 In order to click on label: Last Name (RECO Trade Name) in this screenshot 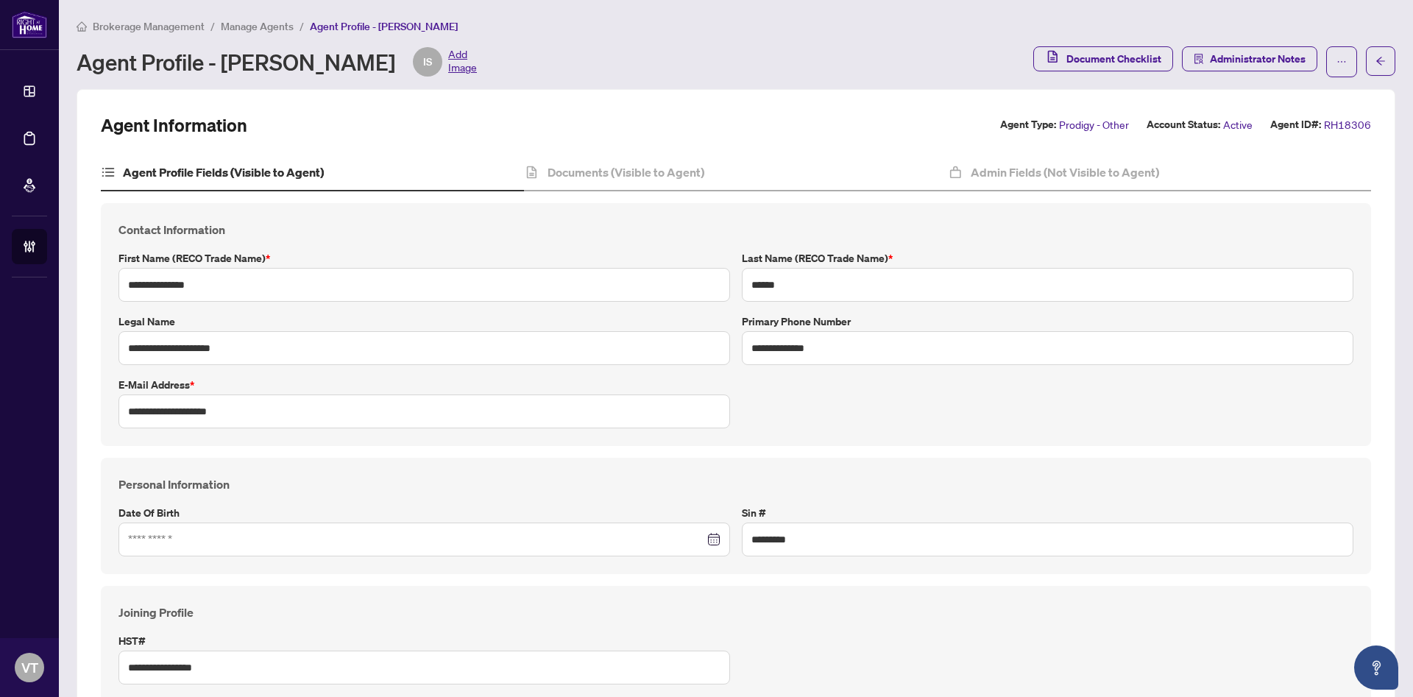, I will do `click(1047, 258)`.